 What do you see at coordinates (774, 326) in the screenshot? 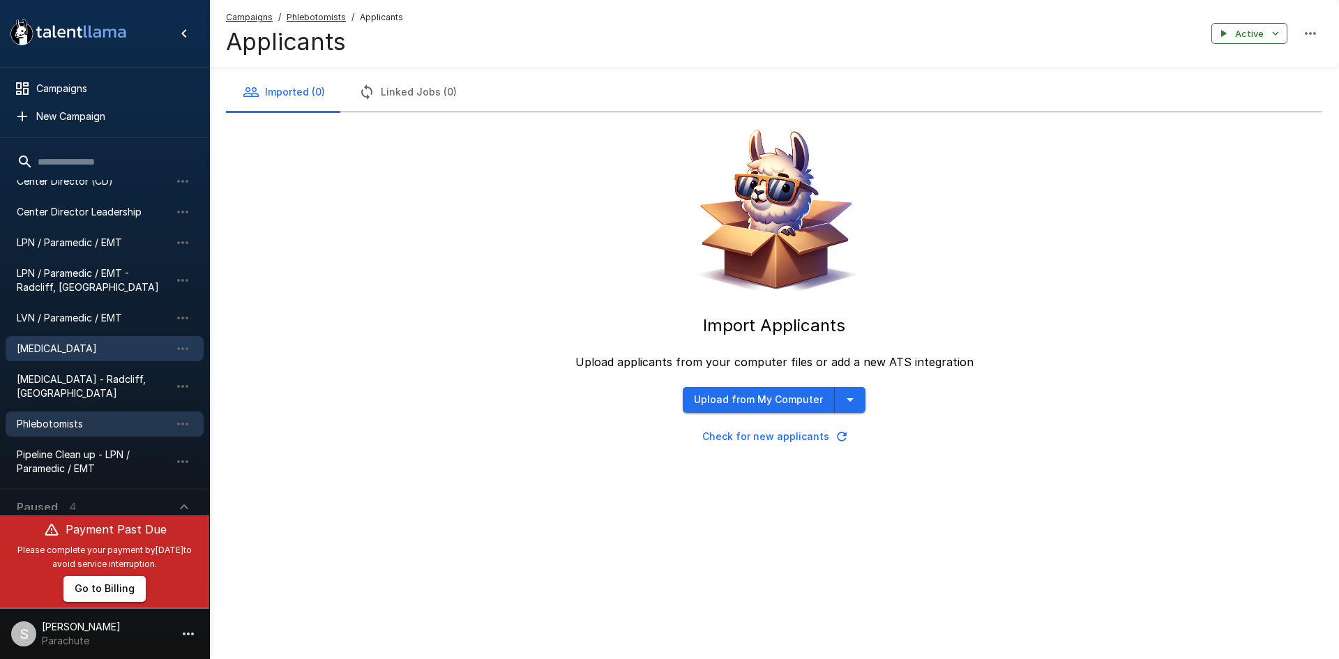
I see `h5: Import Applicants` at bounding box center [774, 326].